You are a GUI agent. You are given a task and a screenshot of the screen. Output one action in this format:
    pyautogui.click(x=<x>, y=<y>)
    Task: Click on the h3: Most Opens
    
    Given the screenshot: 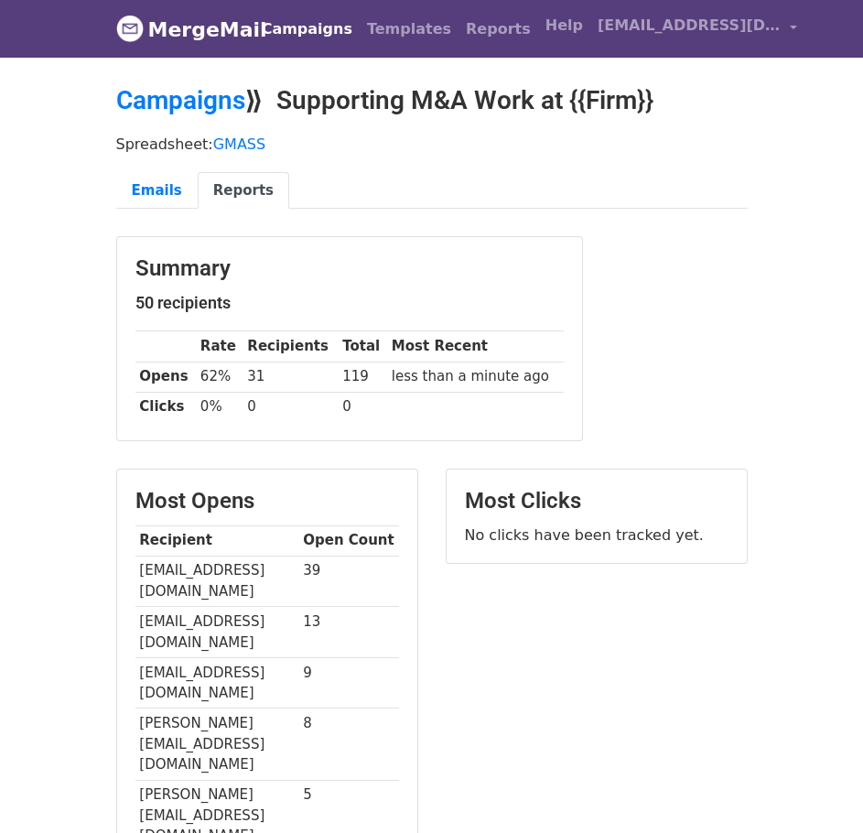 What is the action you would take?
    pyautogui.click(x=267, y=500)
    